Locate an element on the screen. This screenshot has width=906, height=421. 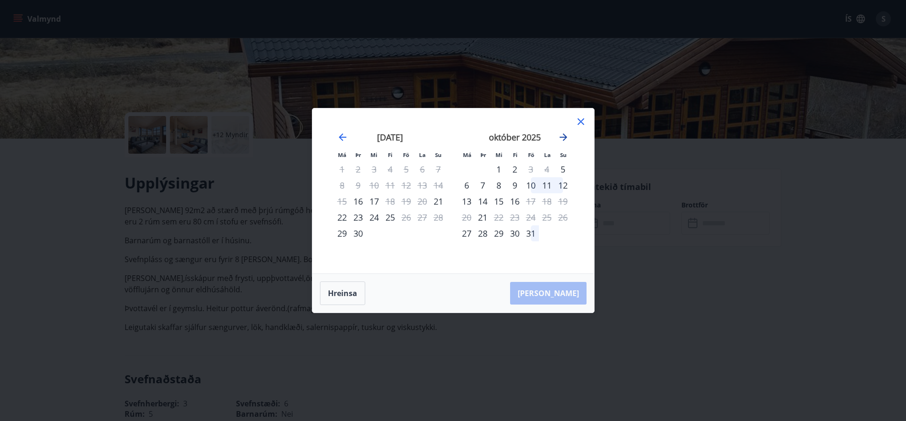
div: 31 is located at coordinates (531, 234).